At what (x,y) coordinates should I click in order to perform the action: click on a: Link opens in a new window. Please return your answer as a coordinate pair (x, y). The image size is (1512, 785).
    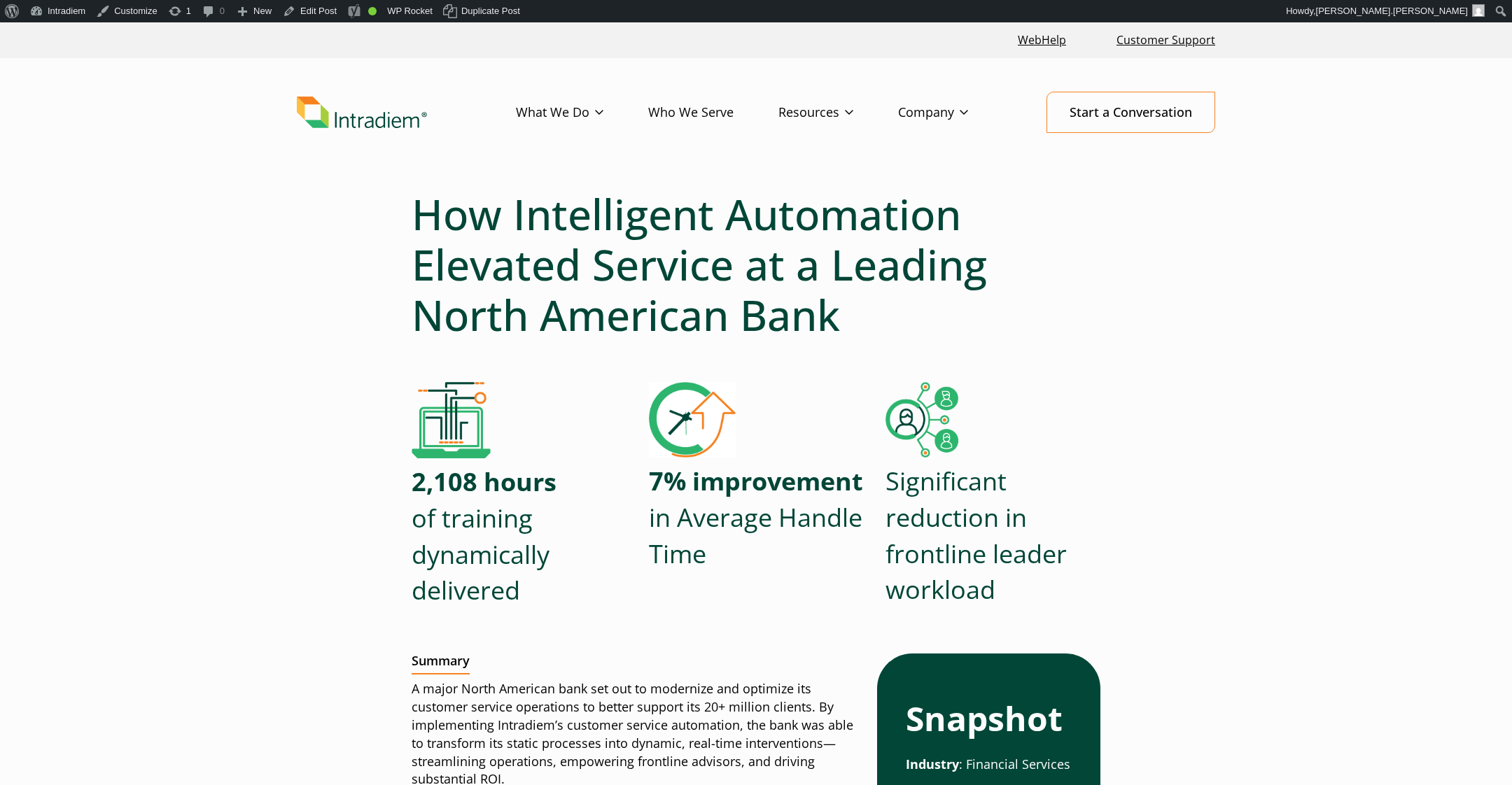
    Looking at the image, I should click on (1042, 40).